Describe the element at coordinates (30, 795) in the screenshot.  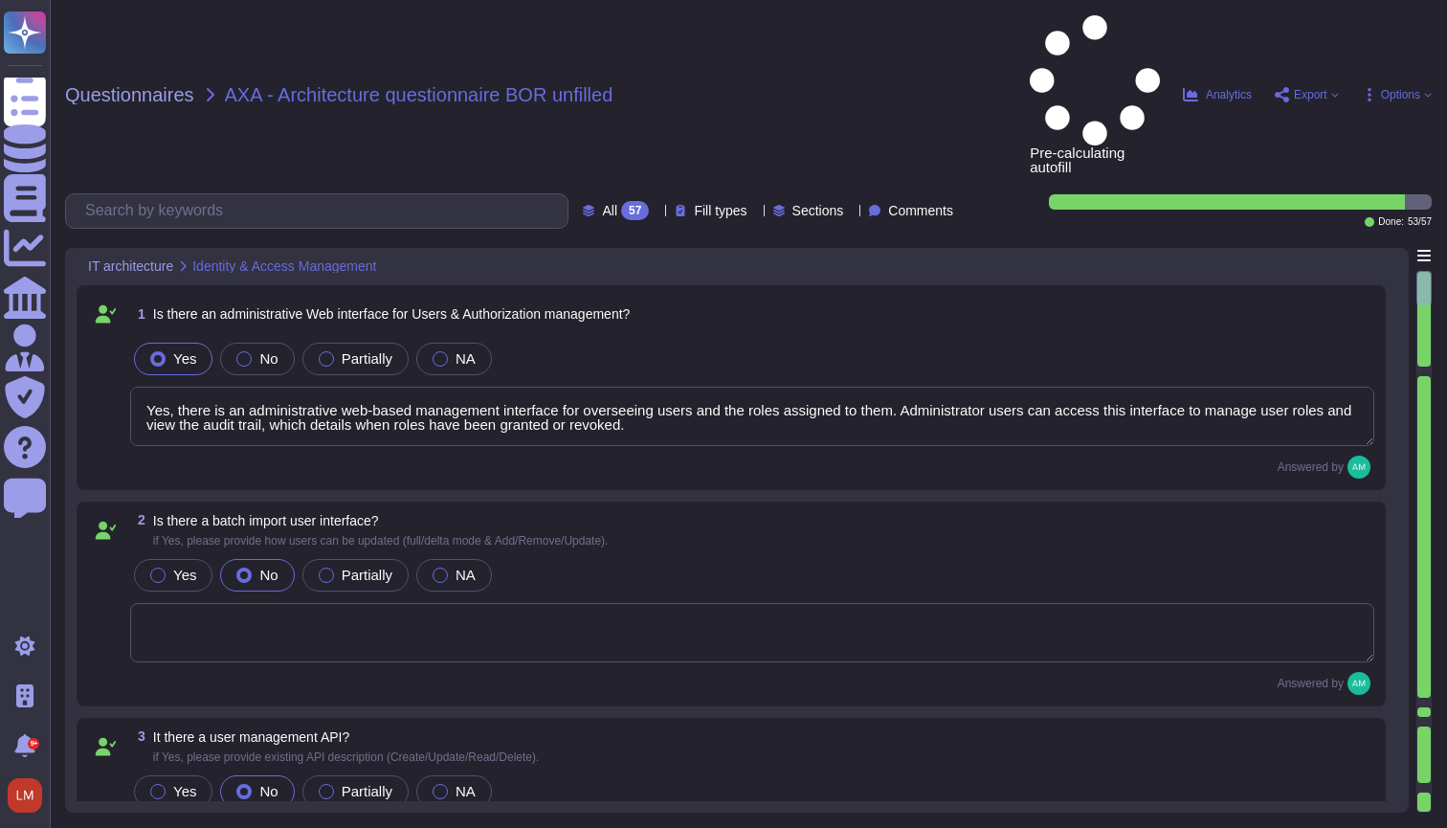
I see `button: user` at that location.